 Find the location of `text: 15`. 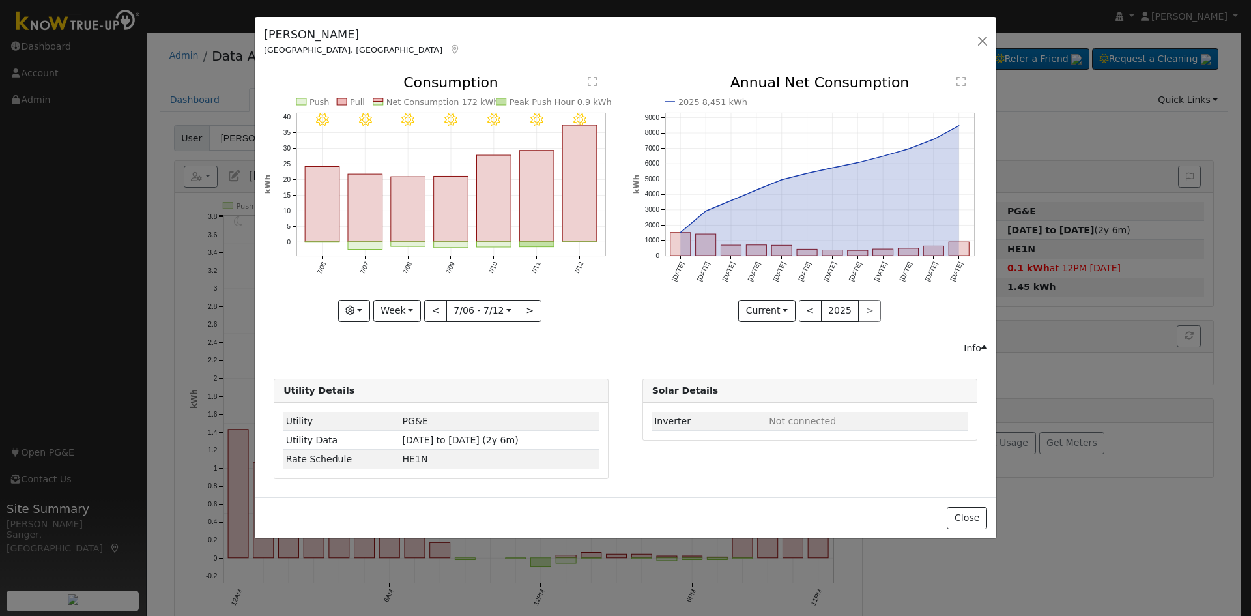

text: 15 is located at coordinates (287, 195).